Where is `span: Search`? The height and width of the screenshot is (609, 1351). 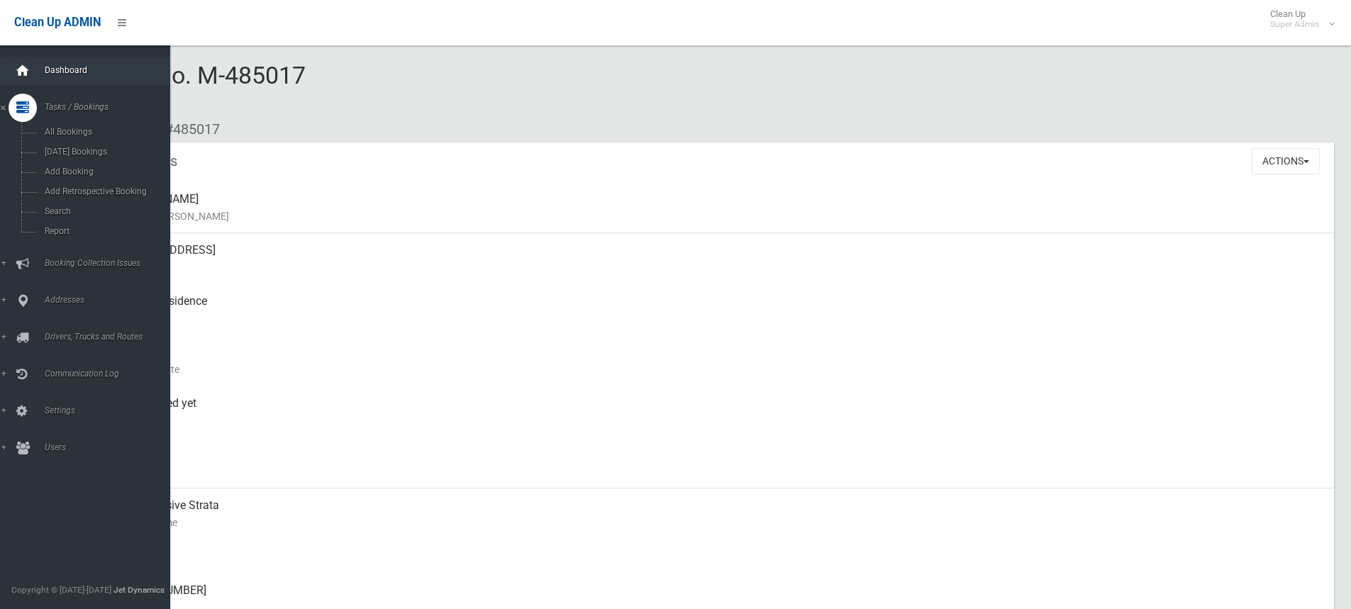
span: Search is located at coordinates (104, 211).